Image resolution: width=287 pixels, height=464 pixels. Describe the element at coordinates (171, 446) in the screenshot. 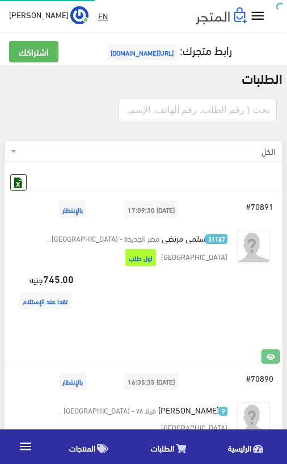

I see `a: الطلبات` at that location.